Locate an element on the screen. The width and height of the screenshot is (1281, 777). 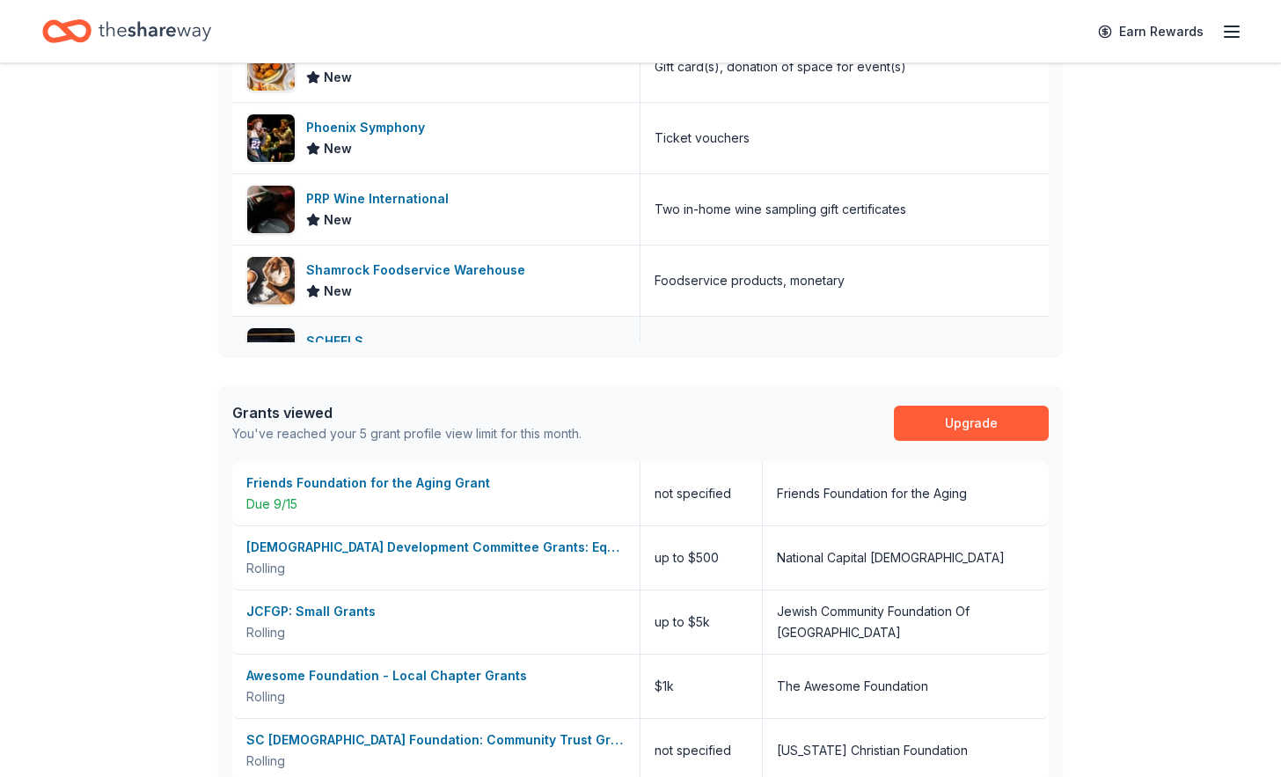
img: Image for Chicken N Pickle (Glendale) is located at coordinates (271, 67).